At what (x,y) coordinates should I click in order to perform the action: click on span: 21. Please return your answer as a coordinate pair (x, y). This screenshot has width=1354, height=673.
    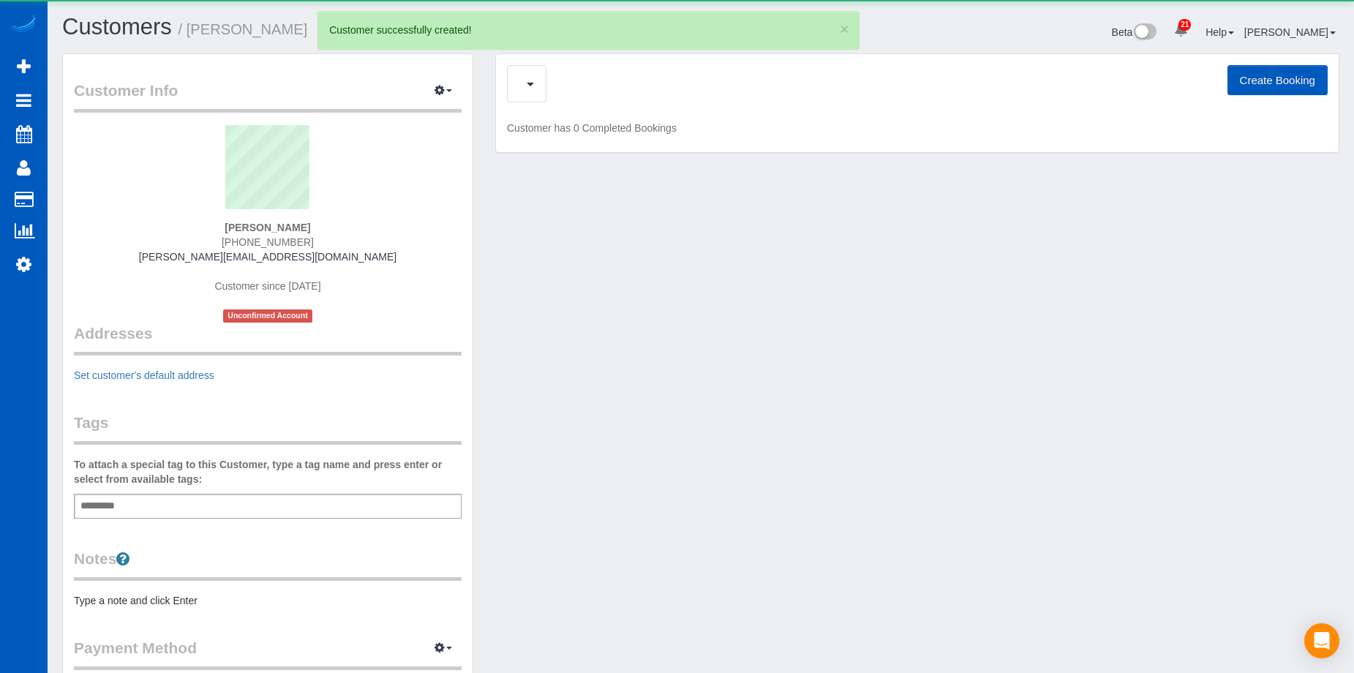
    Looking at the image, I should click on (1185, 25).